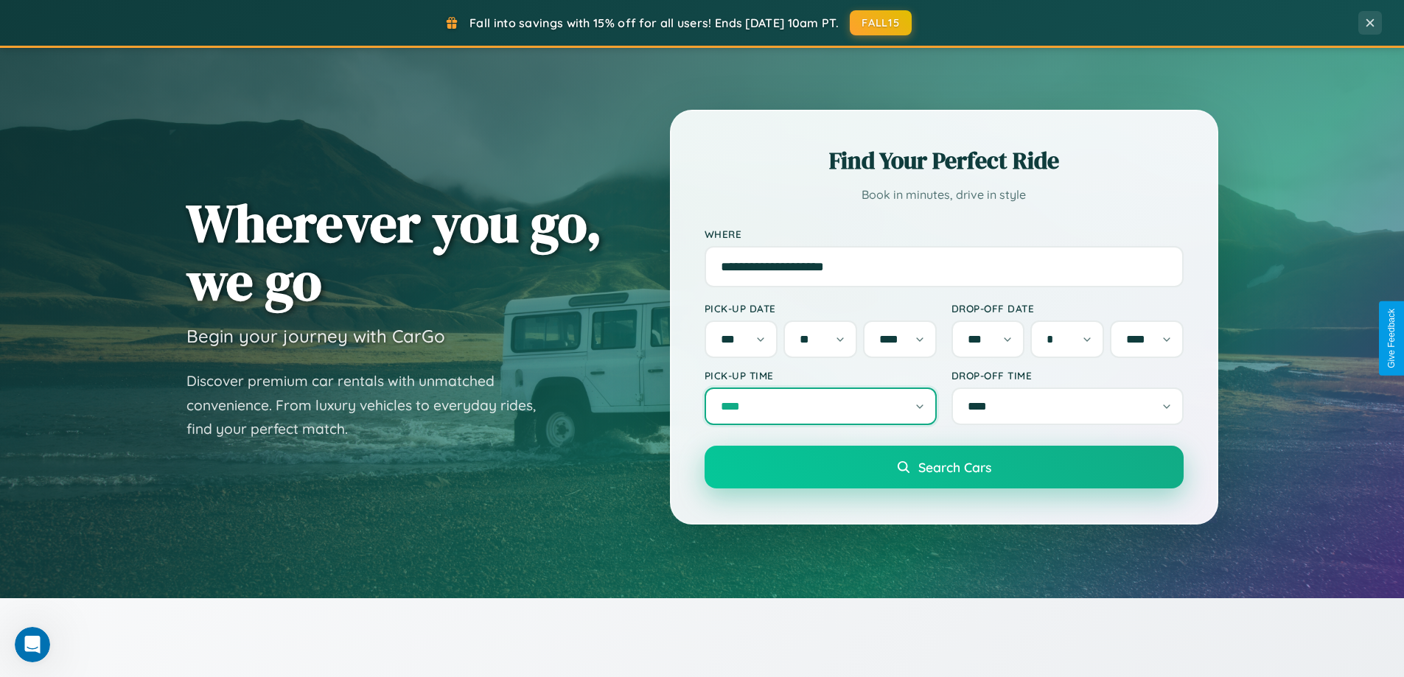  What do you see at coordinates (820, 375) in the screenshot?
I see `label: Pick-up Time` at bounding box center [820, 375].